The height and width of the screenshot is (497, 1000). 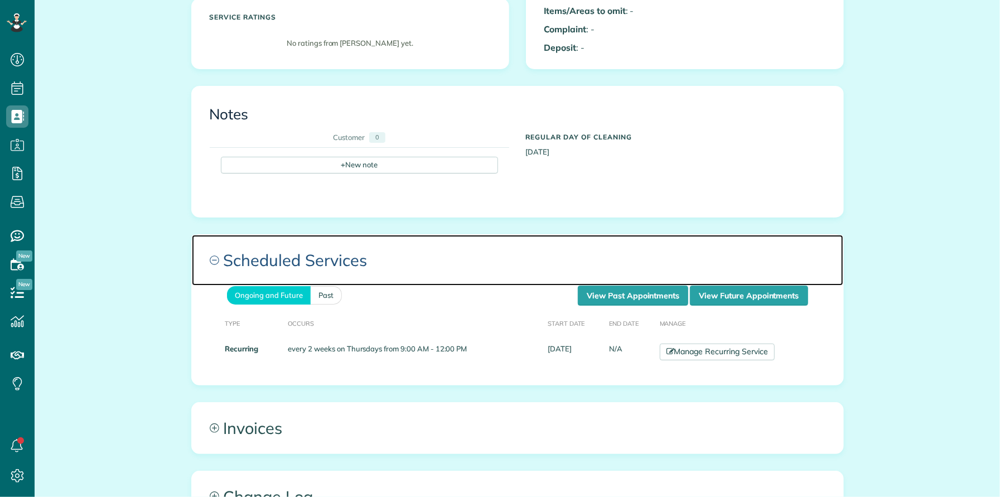 I want to click on th: Manage, so click(x=741, y=322).